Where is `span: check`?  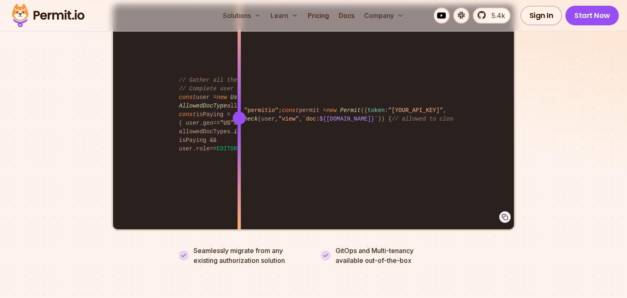
span: check is located at coordinates (250, 119).